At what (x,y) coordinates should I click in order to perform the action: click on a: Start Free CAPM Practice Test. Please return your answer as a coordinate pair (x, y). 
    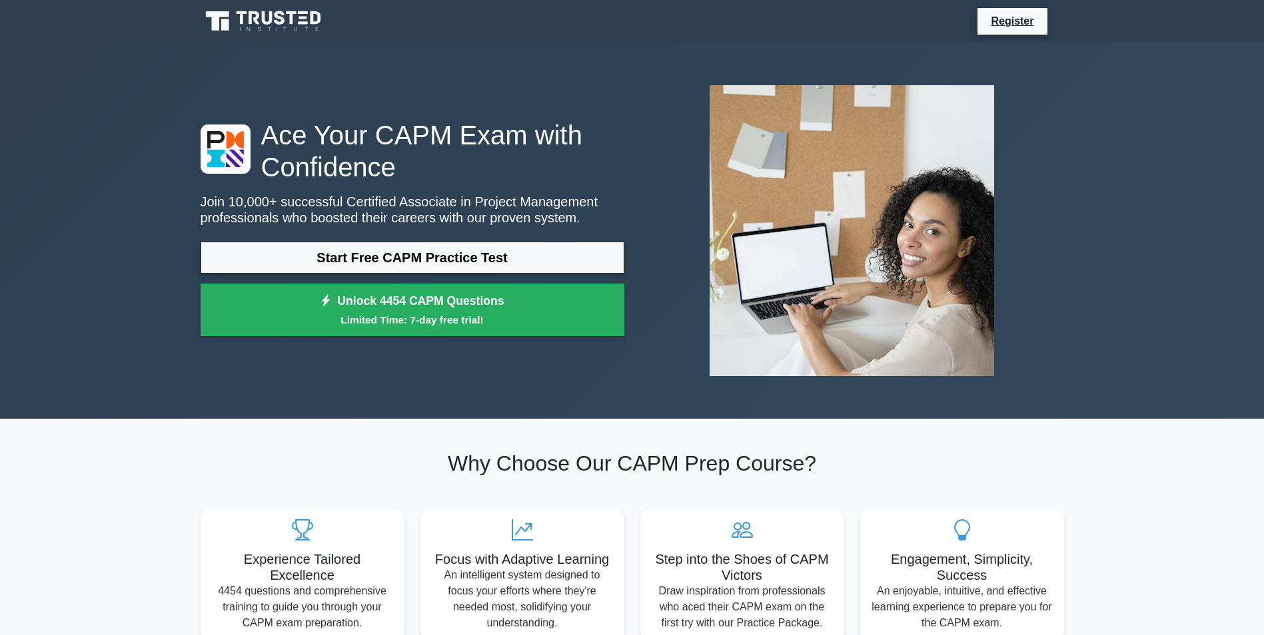
    Looking at the image, I should click on (412, 258).